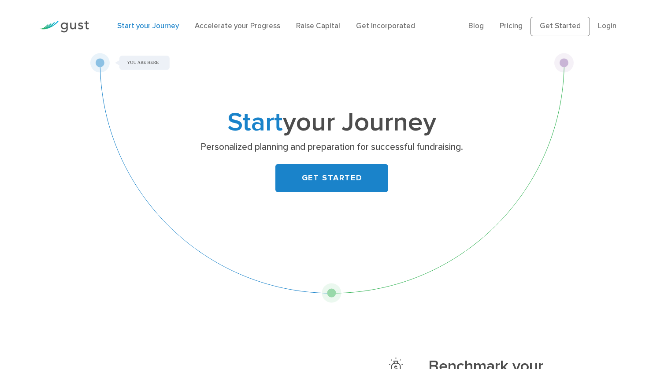  I want to click on p: Personalized planning and preparation for successful fundraising., so click(332, 147).